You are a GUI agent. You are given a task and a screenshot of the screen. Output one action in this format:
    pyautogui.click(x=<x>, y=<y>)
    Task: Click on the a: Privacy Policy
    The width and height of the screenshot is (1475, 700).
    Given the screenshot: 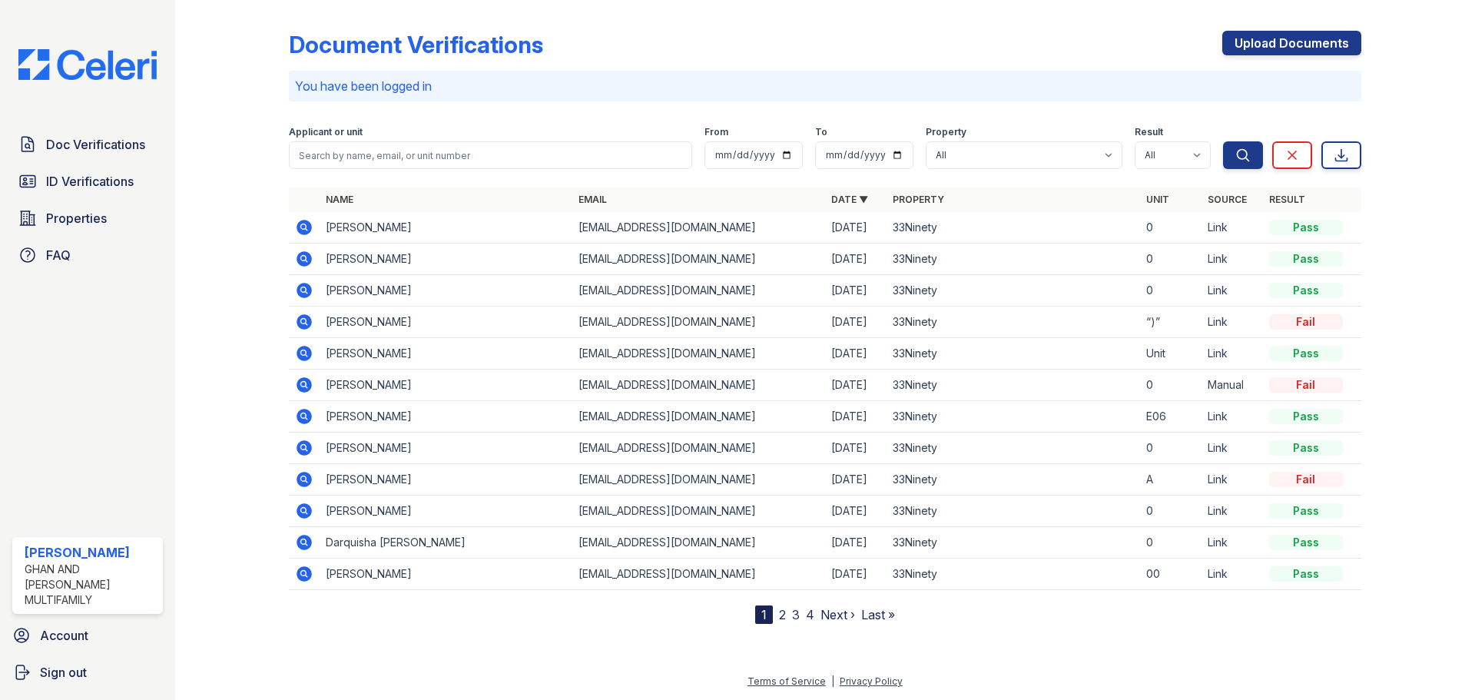 What is the action you would take?
    pyautogui.click(x=871, y=680)
    